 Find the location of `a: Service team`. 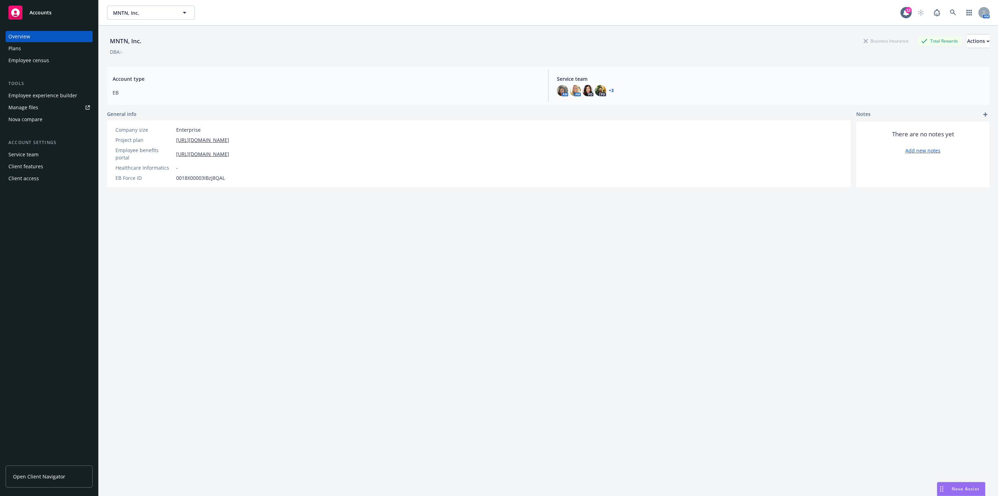

a: Service team is located at coordinates (49, 154).